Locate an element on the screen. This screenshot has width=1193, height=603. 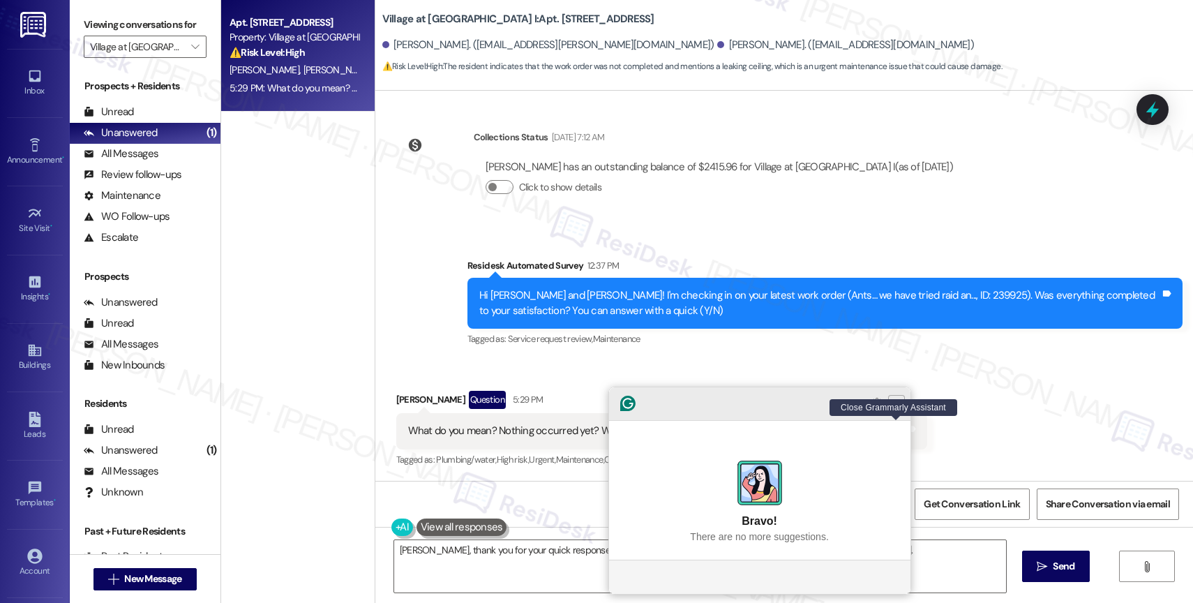
div: Collections Status is located at coordinates (511, 137).